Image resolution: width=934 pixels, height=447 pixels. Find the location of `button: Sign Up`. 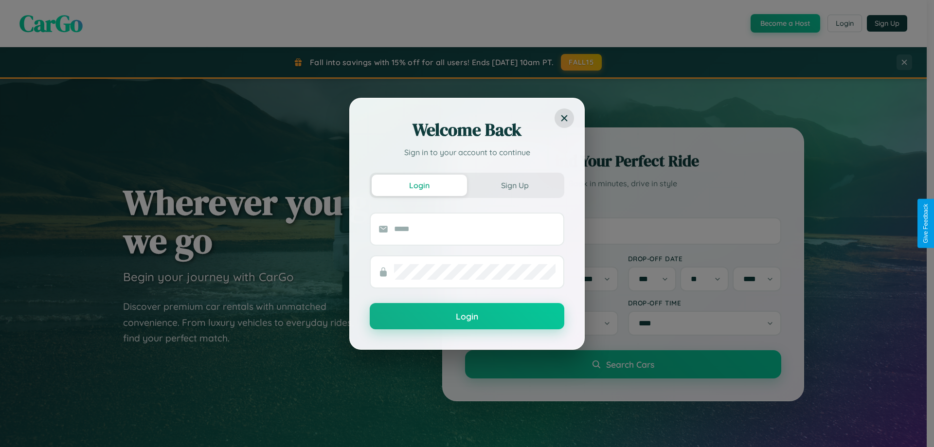

button: Sign Up is located at coordinates (515, 185).